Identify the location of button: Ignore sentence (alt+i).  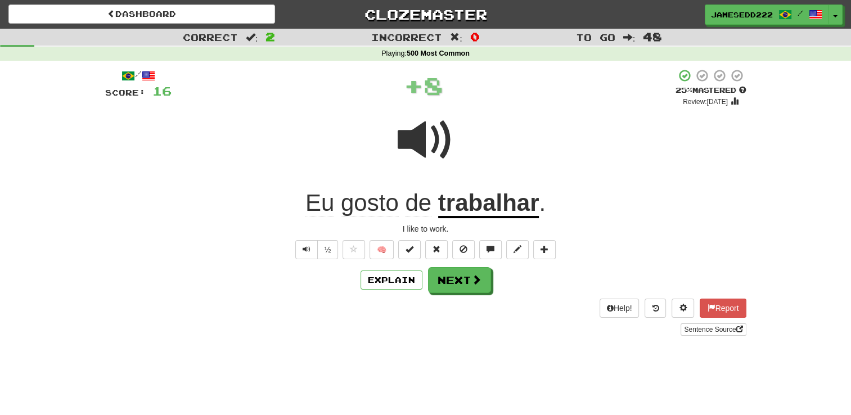
(464, 250).